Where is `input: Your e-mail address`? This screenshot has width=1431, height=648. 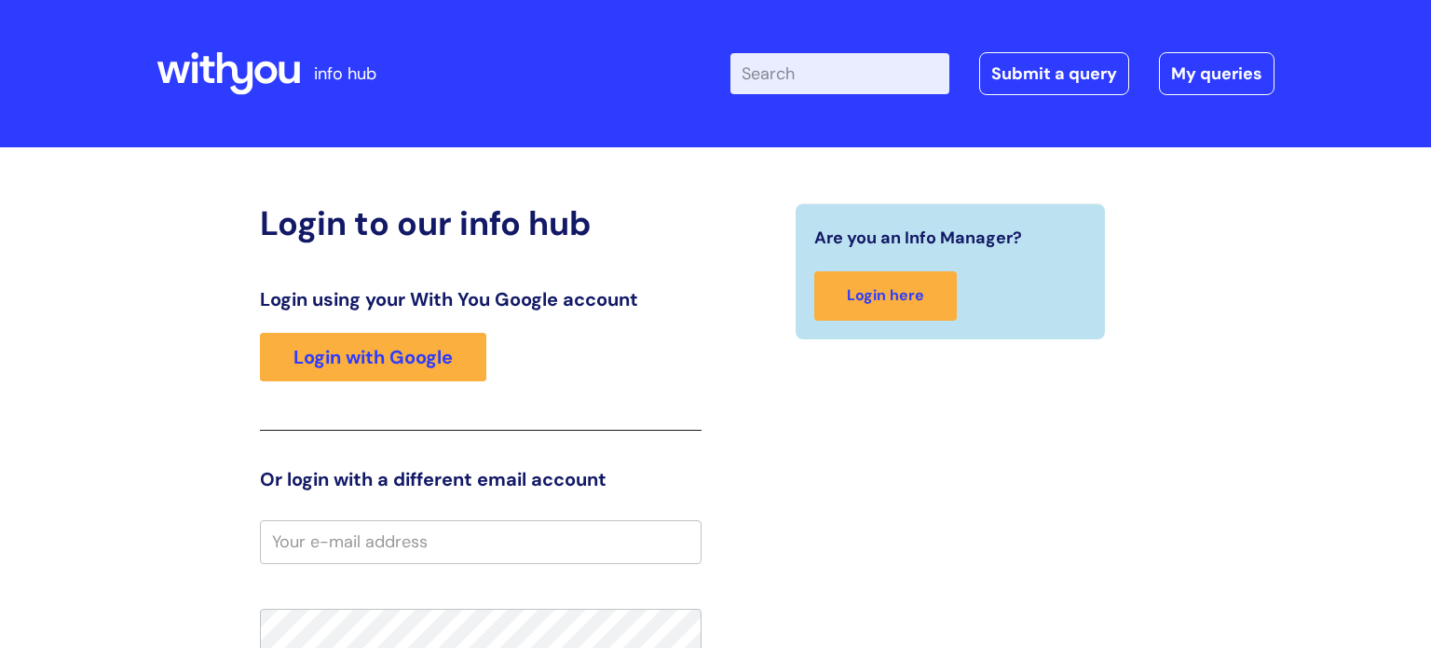 input: Your e-mail address is located at coordinates (481, 541).